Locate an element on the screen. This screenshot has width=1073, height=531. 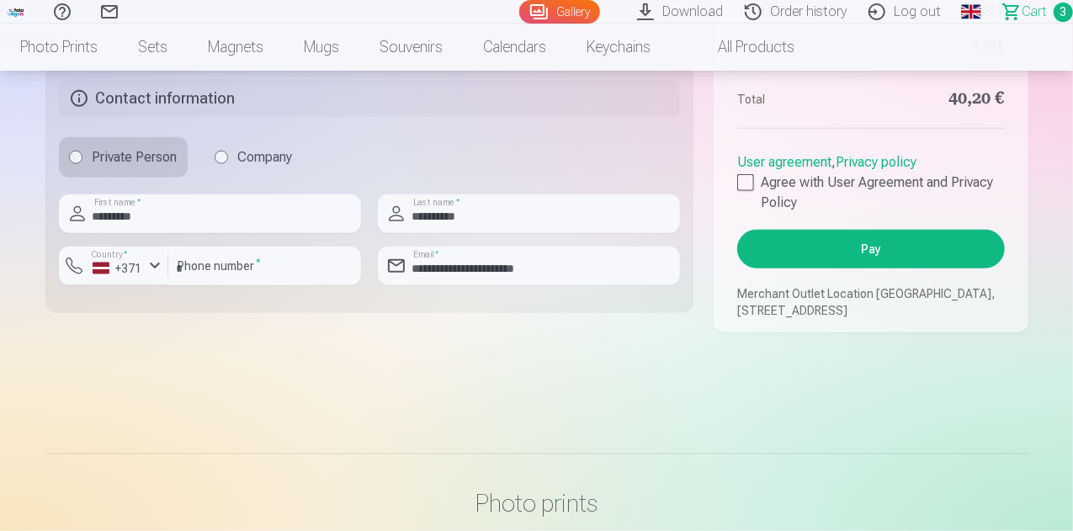
h5: Contact information is located at coordinates (370, 98).